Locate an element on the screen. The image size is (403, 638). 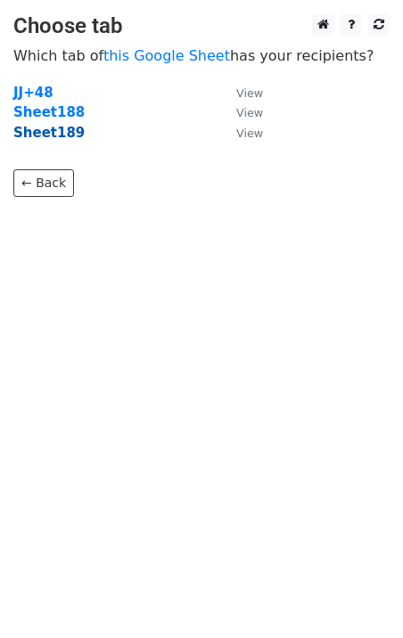
a: ← Back is located at coordinates (44, 183).